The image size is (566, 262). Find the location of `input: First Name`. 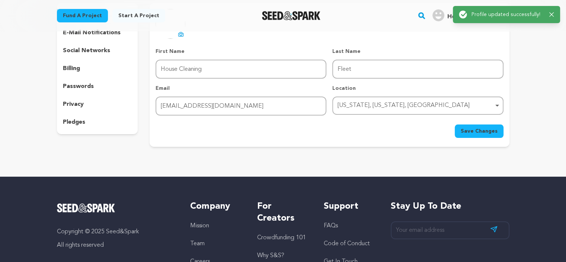

input: First Name is located at coordinates (241, 69).